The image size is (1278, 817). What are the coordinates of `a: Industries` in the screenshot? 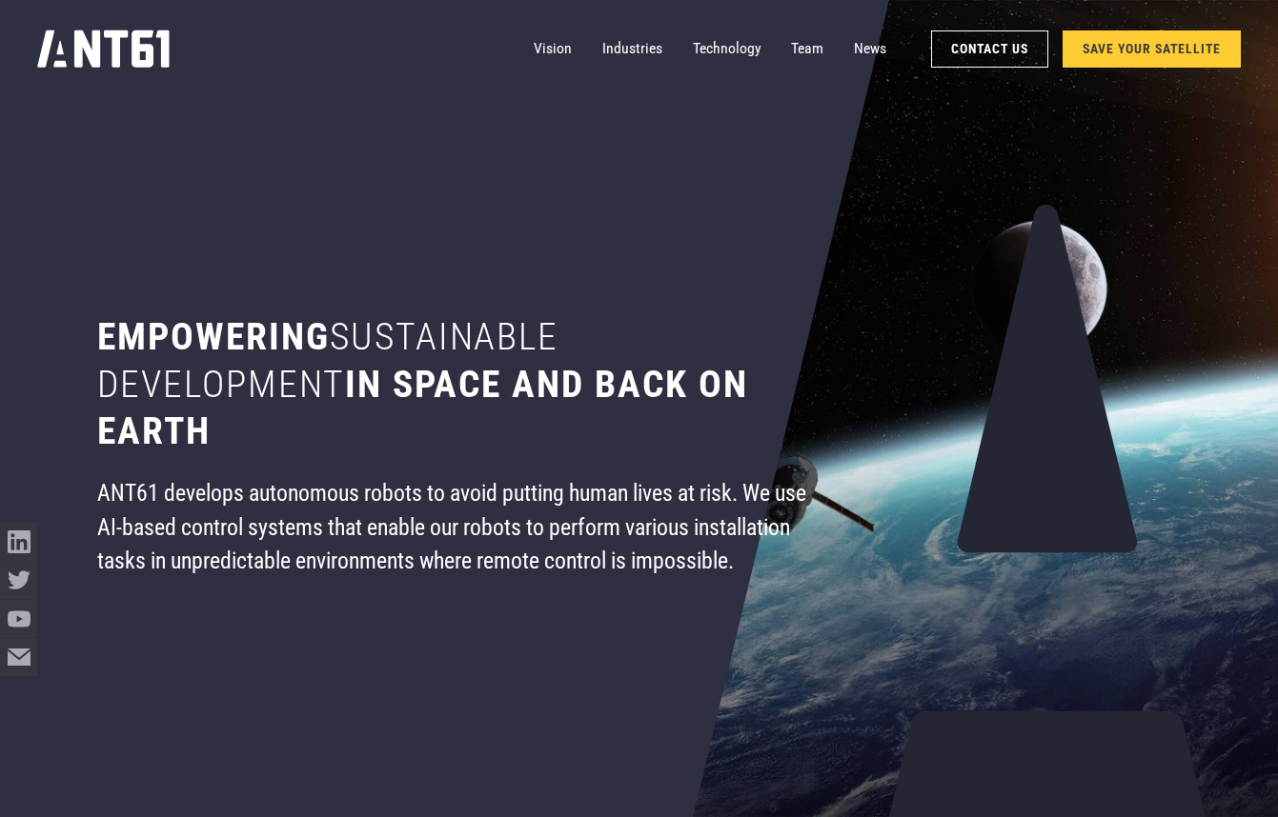 It's located at (632, 49).